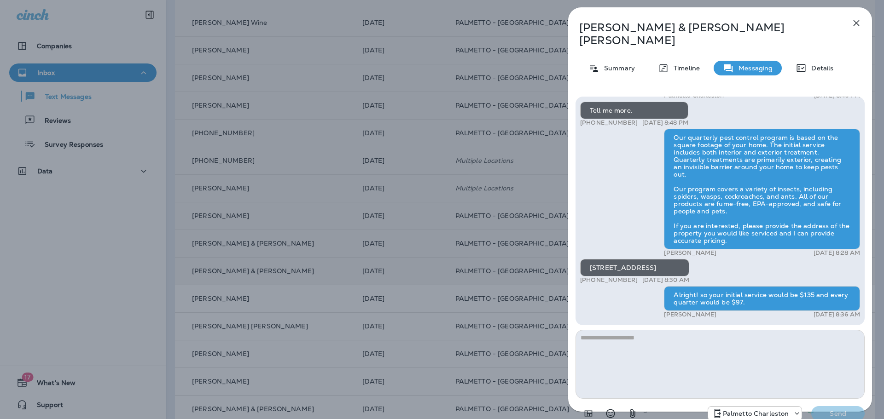  What do you see at coordinates (634, 110) in the screenshot?
I see `div: Tell me more.` at bounding box center [634, 110].